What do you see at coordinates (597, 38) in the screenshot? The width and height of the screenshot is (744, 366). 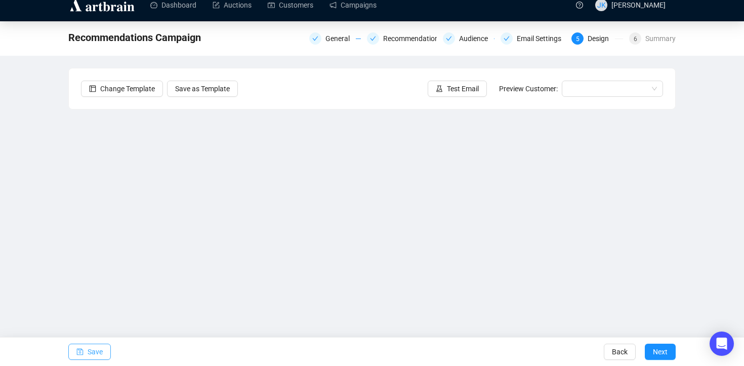 I see `div: 5Design` at bounding box center [597, 38].